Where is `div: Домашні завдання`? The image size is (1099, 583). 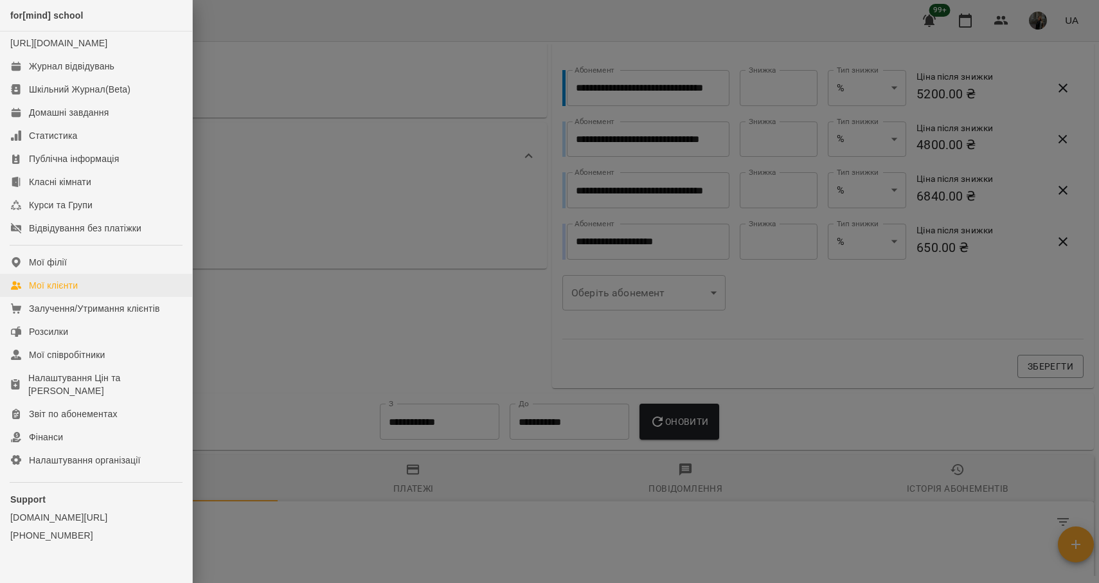 div: Домашні завдання is located at coordinates (69, 112).